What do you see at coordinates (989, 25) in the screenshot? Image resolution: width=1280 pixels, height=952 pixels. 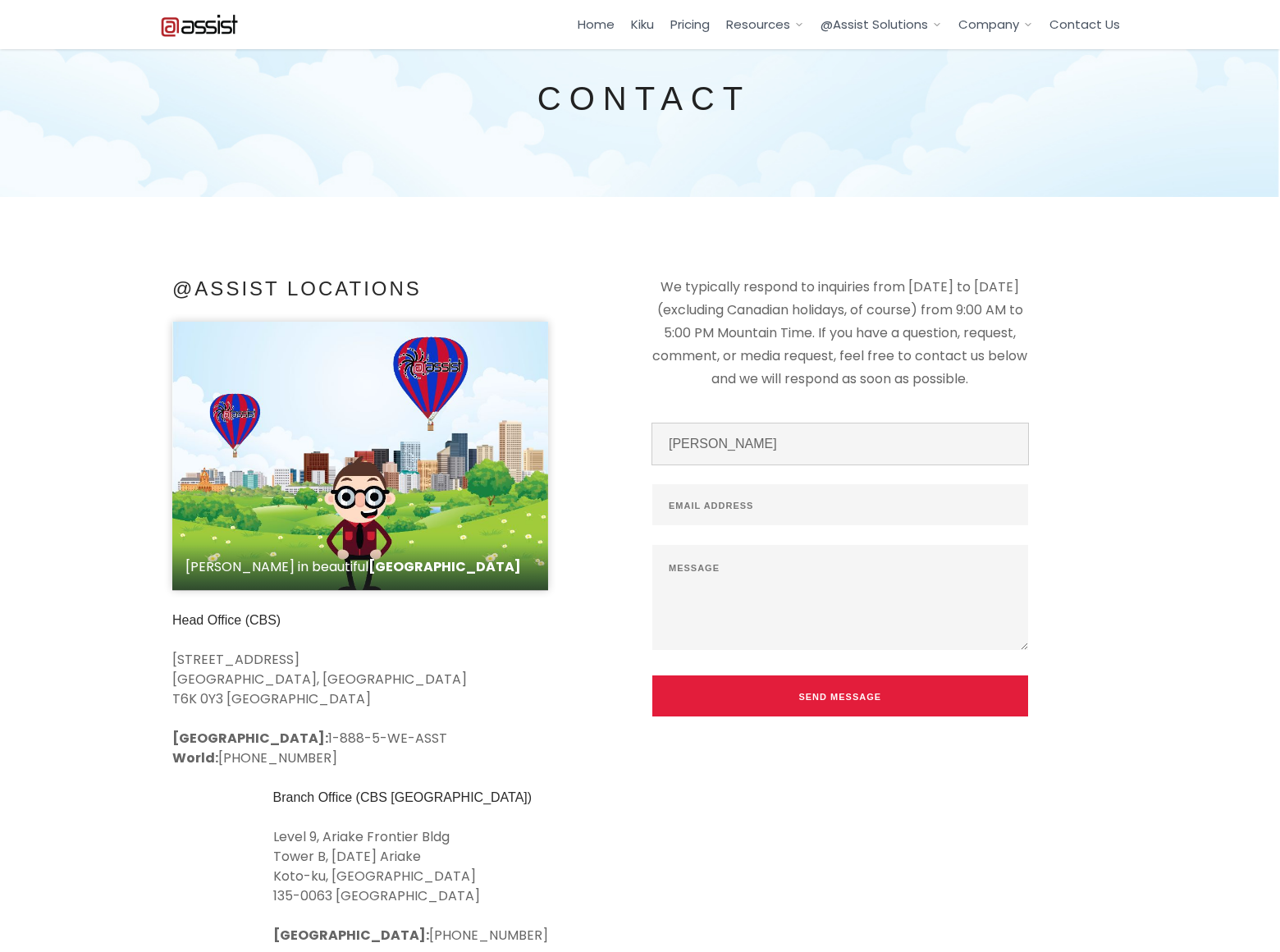 I see `span: Company` at bounding box center [989, 25].